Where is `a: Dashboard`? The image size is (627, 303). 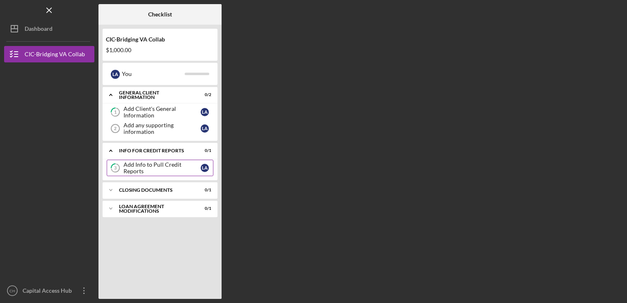
a: Dashboard is located at coordinates (49, 29).